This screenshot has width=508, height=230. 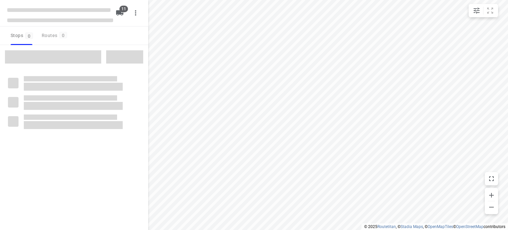 What do you see at coordinates (470, 227) in the screenshot?
I see `a: OpenStreetMap` at bounding box center [470, 227].